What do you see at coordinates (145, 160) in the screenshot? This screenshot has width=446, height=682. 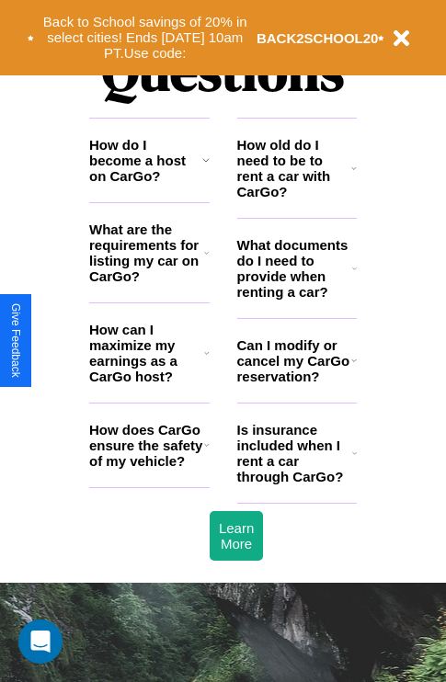 I see `h3: How do I become a host on CarGo?` at bounding box center [145, 160].